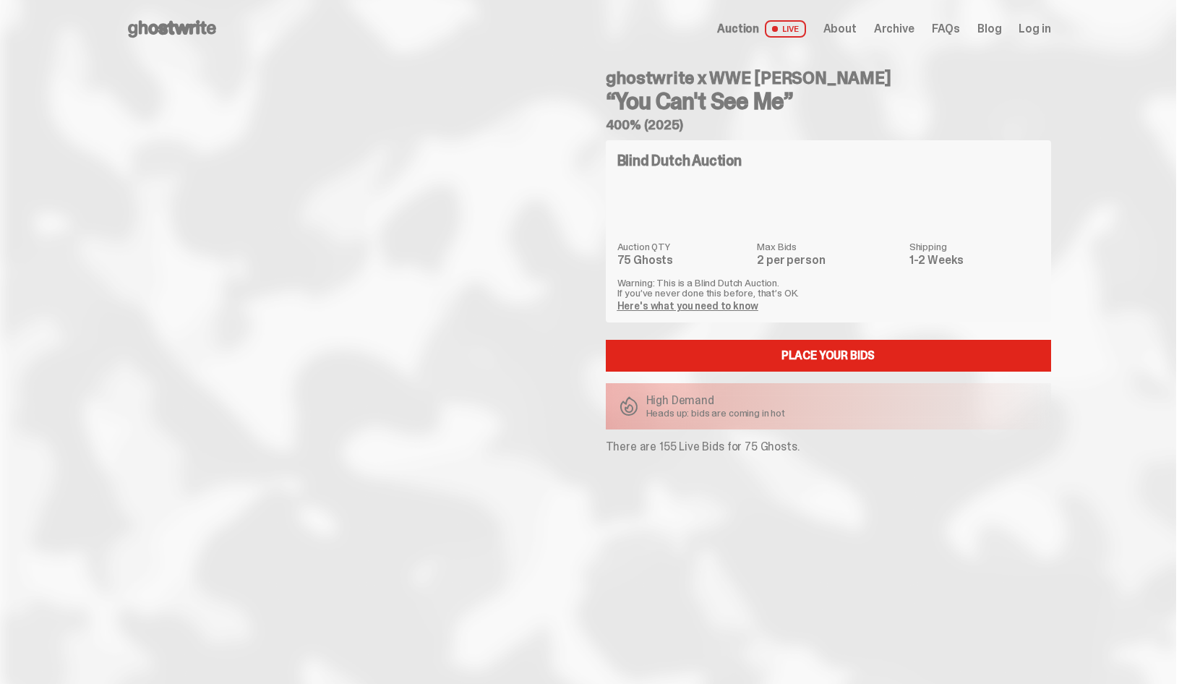  Describe the element at coordinates (894, 29) in the screenshot. I see `span: Archive` at that location.